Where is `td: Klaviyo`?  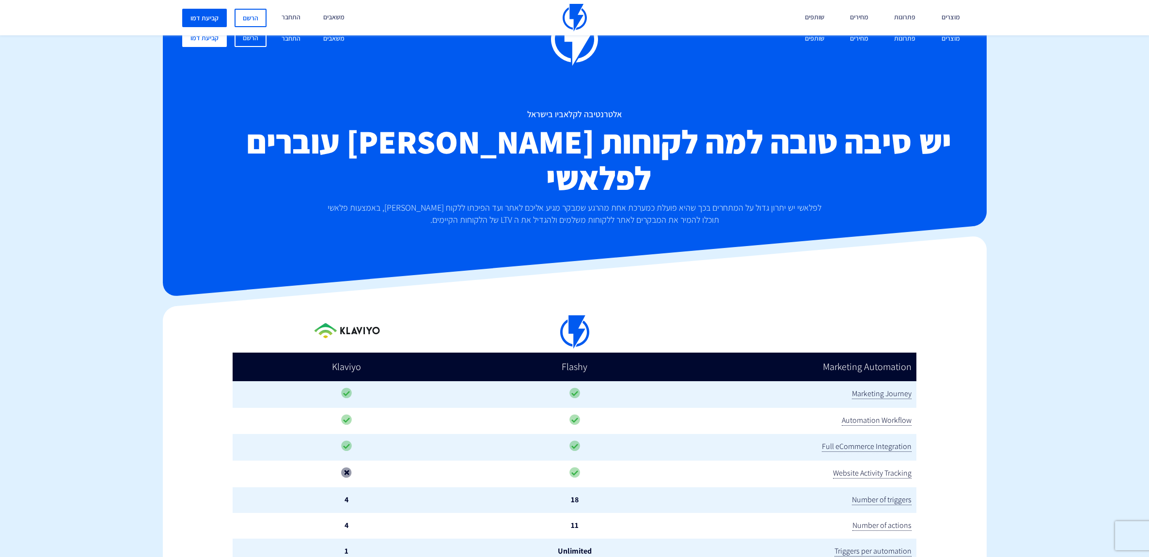 td: Klaviyo is located at coordinates (347, 367).